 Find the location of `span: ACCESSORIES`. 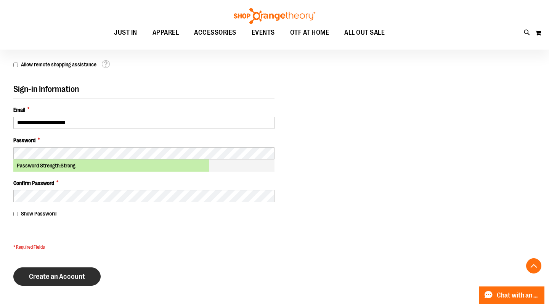

span: ACCESSORIES is located at coordinates (215, 32).